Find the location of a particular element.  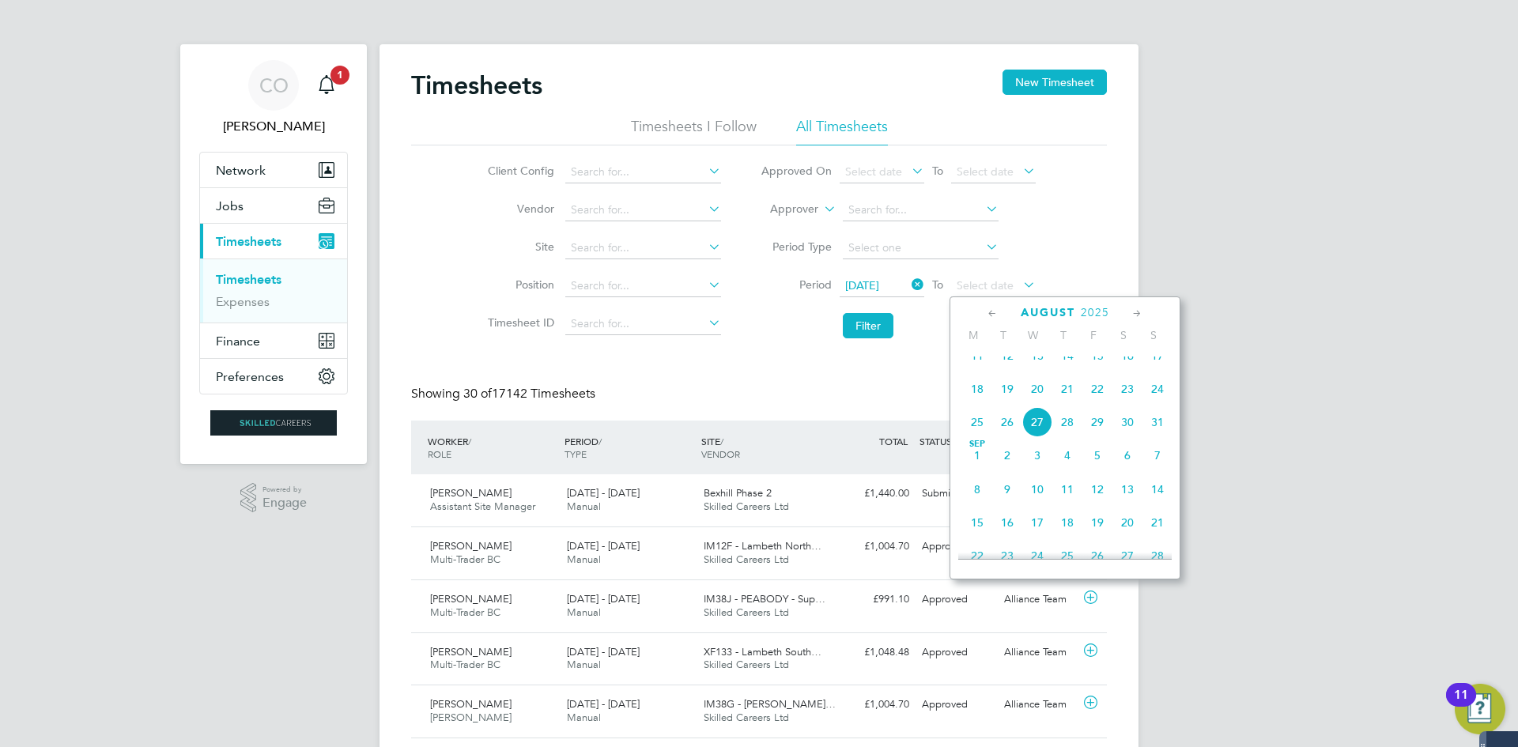

div: STATUS is located at coordinates (956, 441).